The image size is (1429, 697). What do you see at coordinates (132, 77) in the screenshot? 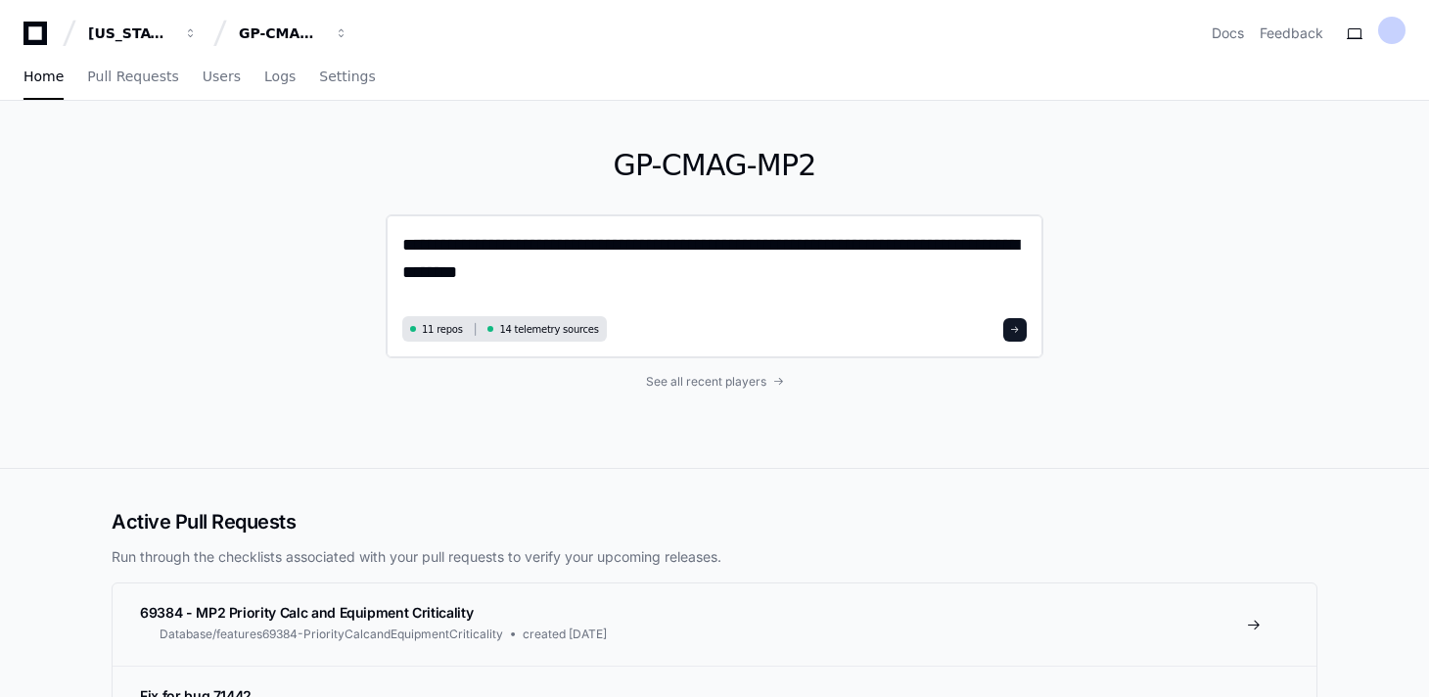
I see `a: Pull Requests` at bounding box center [132, 77].